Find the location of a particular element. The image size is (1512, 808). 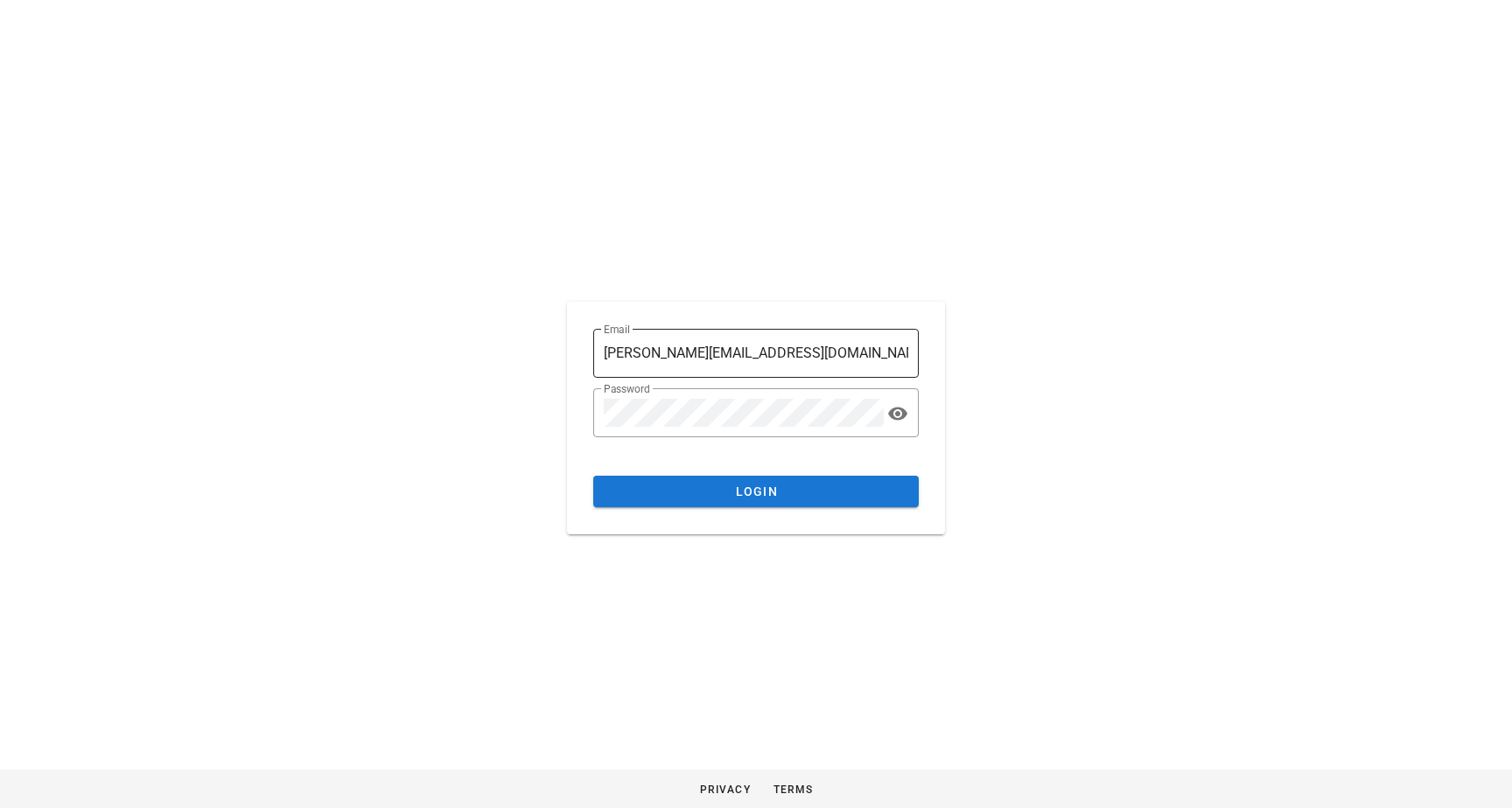

label: Password is located at coordinates (626, 389).